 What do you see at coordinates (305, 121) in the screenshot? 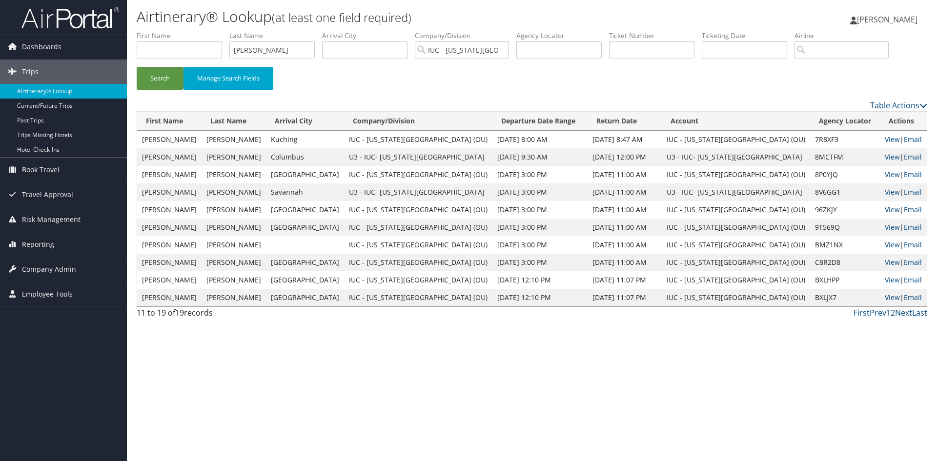
I see `th: Arrival City: activate to sort column ascending` at bounding box center [305, 121].